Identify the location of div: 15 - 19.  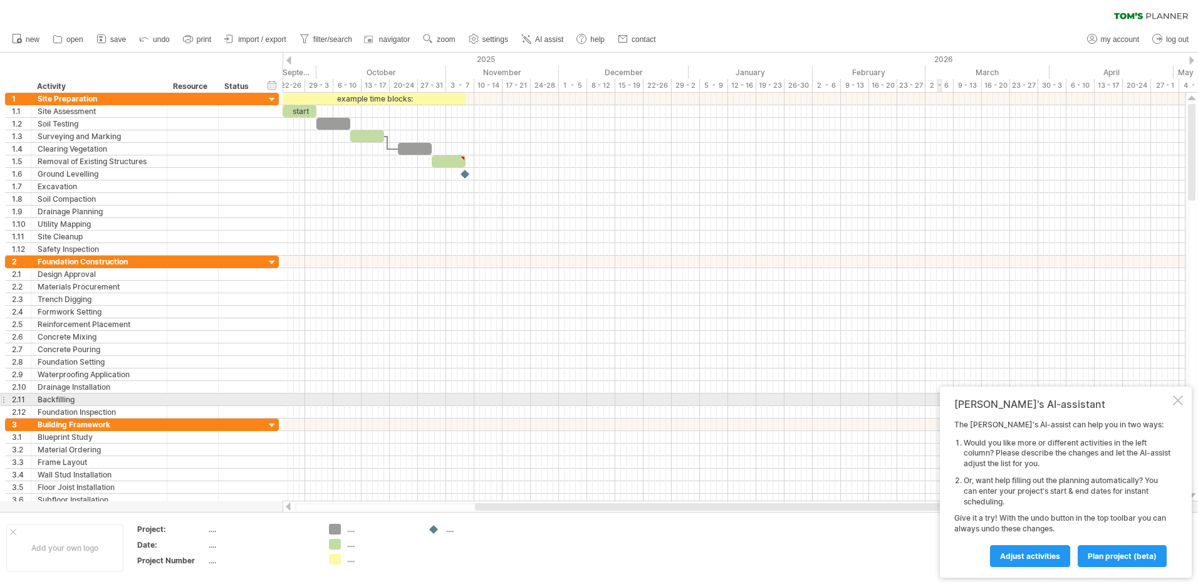
(629, 85).